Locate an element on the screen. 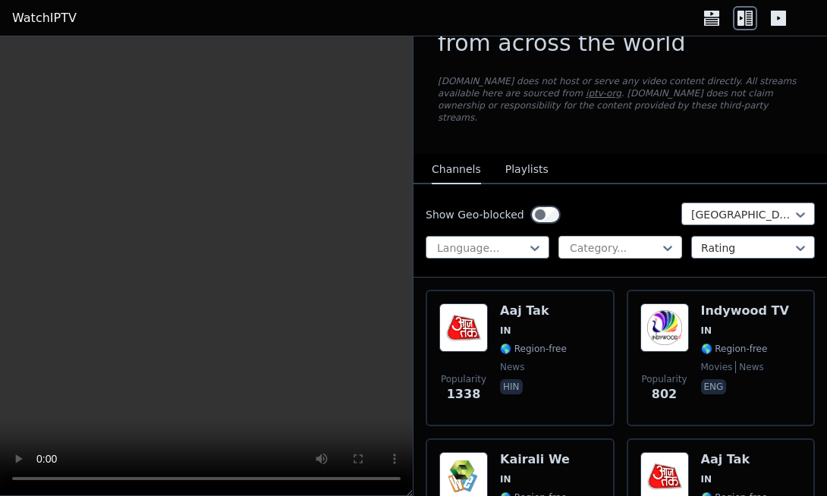 The width and height of the screenshot is (827, 496). button: Playlists is located at coordinates (527, 170).